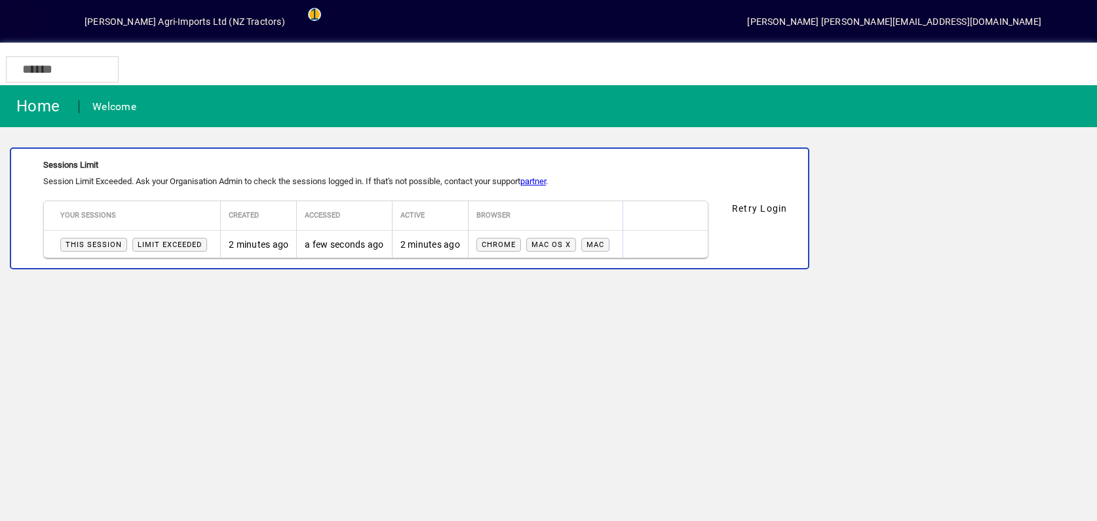 Image resolution: width=1097 pixels, height=521 pixels. What do you see at coordinates (244, 216) in the screenshot?
I see `span: Created` at bounding box center [244, 216].